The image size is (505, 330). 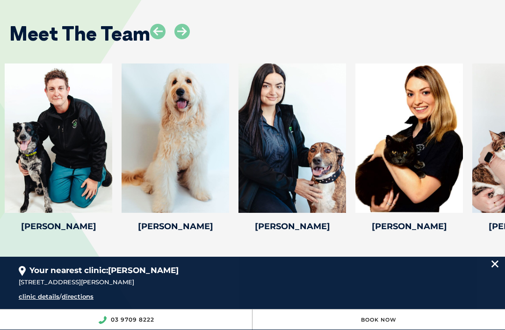 What do you see at coordinates (132, 320) in the screenshot?
I see `a: 03 9709 8222` at bounding box center [132, 320].